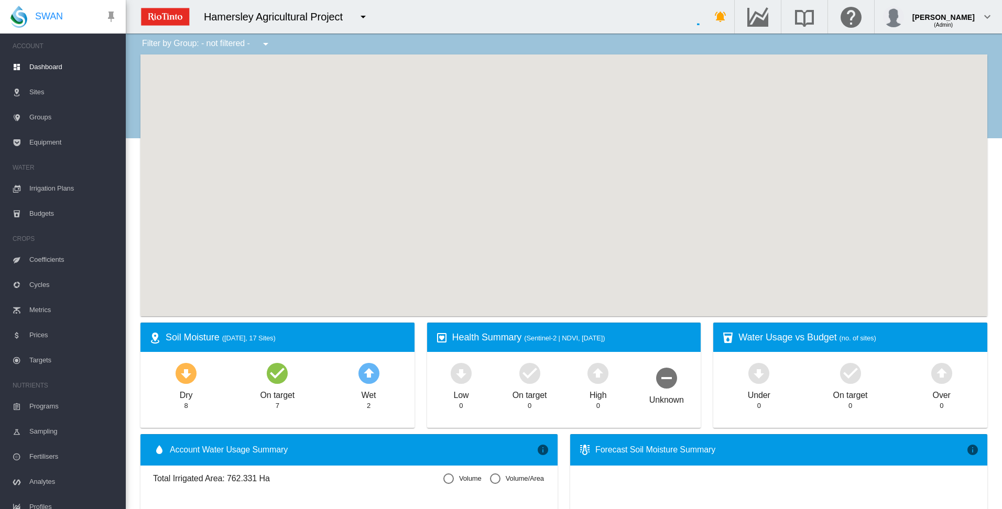 The width and height of the screenshot is (1002, 509). I want to click on md-icon: icon-heart-box-outline, so click(442, 338).